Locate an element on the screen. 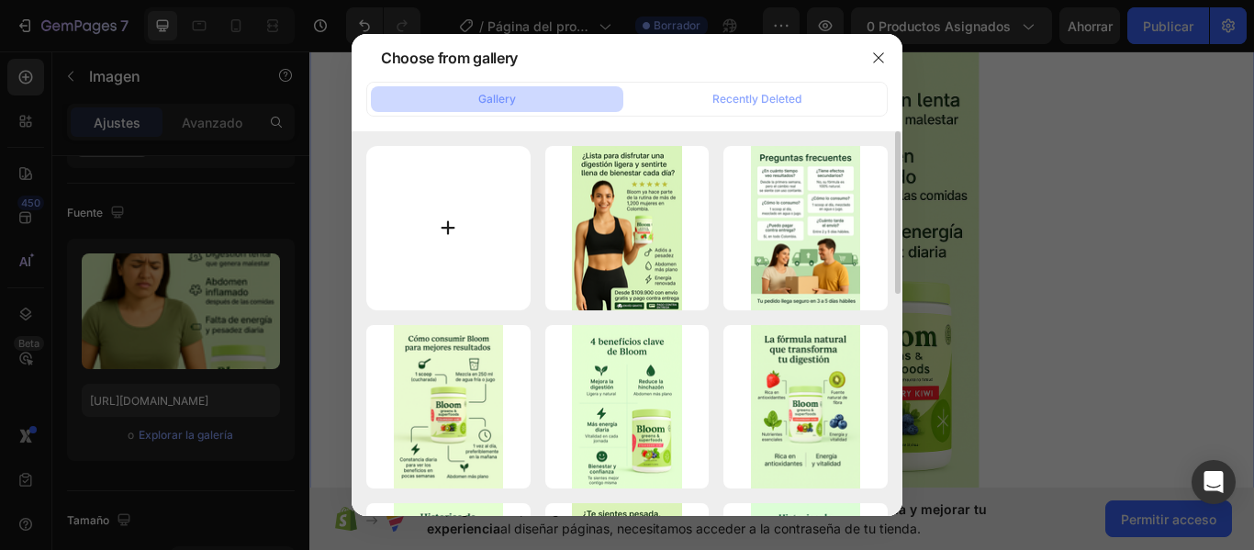 The width and height of the screenshot is (1254, 550). div: Recently Deleted is located at coordinates (757, 99).